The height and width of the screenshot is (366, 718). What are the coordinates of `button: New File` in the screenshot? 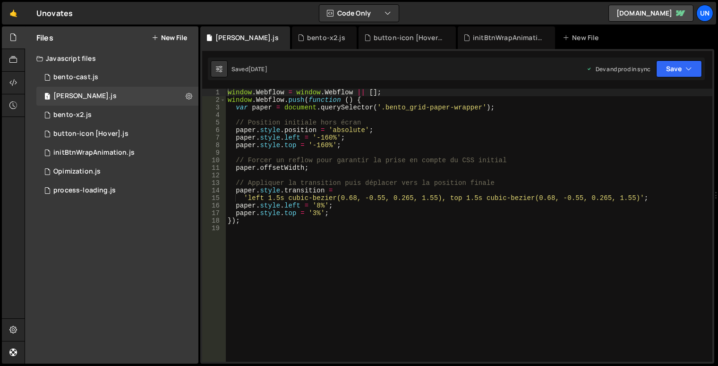 It's located at (169, 38).